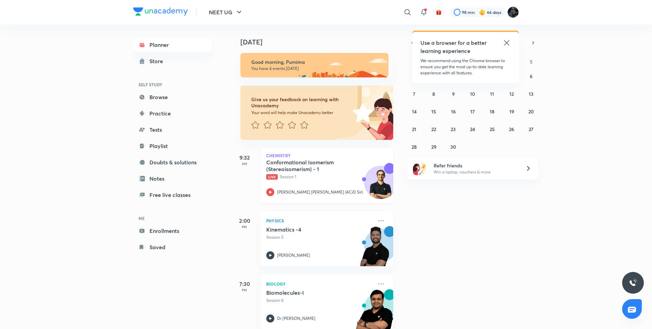 The width and height of the screenshot is (652, 329). Describe the element at coordinates (173, 195) in the screenshot. I see `a: Free live classes` at that location.